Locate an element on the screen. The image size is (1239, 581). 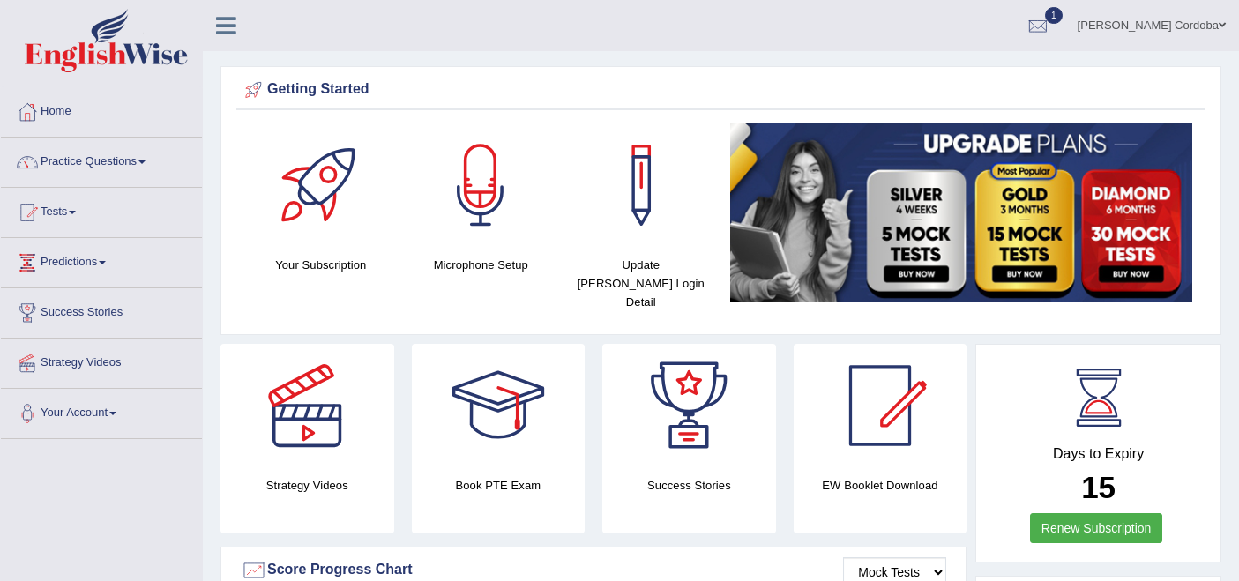
h4: Your Subscription is located at coordinates (321, 265).